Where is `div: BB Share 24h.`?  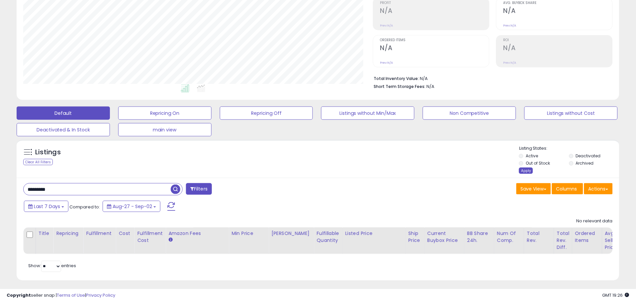
div: BB Share 24h. is located at coordinates (479, 238).